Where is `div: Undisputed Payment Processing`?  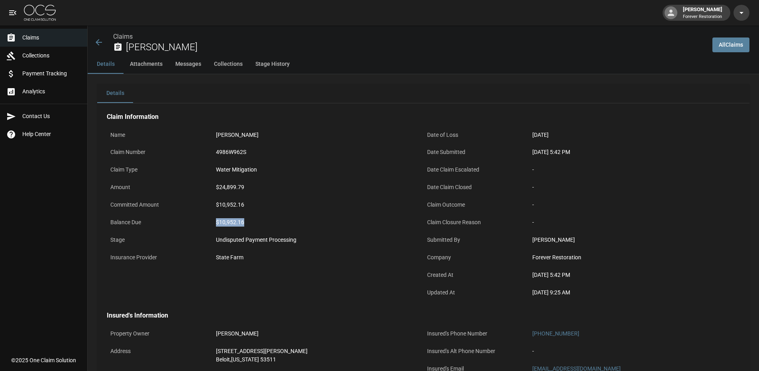 div: Undisputed Payment Processing is located at coordinates (318, 239).